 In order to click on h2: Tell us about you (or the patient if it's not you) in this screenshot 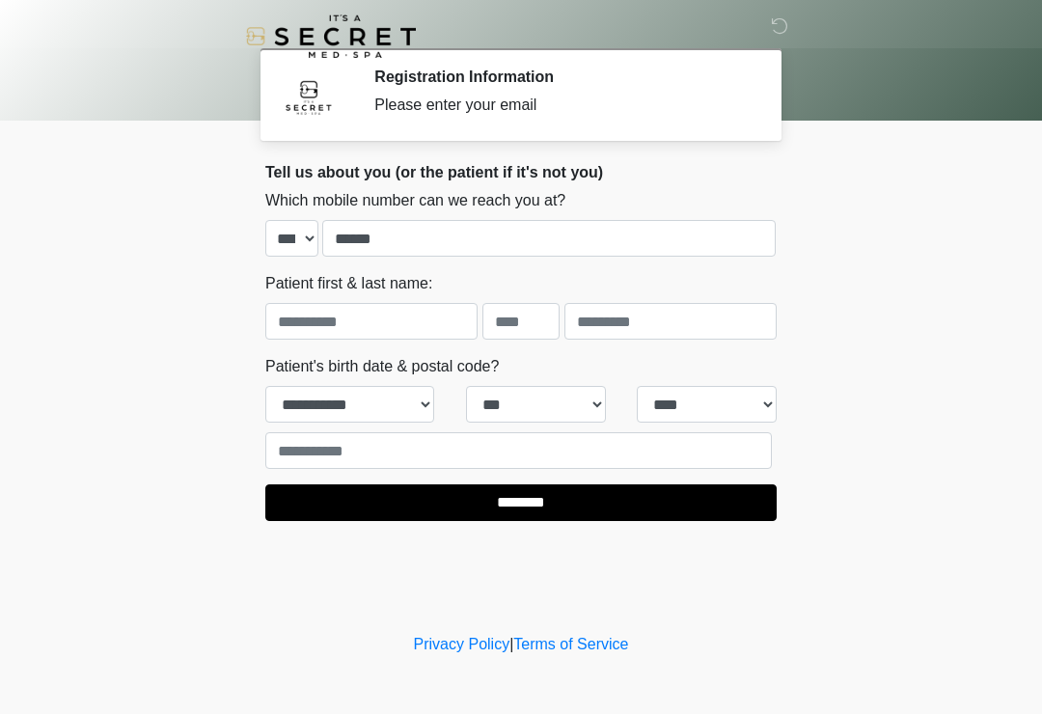, I will do `click(521, 172)`.